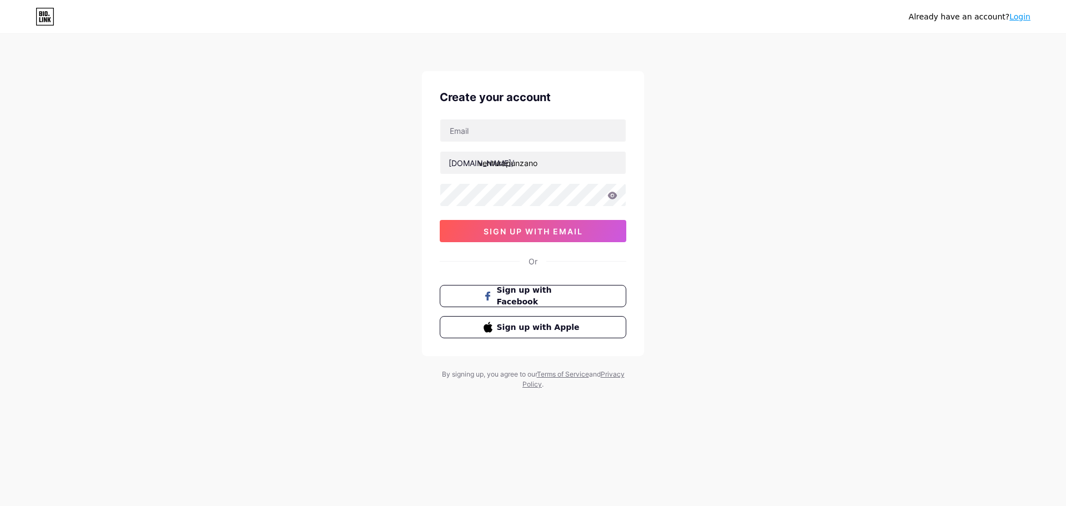 This screenshot has height=506, width=1066. Describe the element at coordinates (533, 379) in the screenshot. I see `div: By signing up, you agree to our and .` at that location.